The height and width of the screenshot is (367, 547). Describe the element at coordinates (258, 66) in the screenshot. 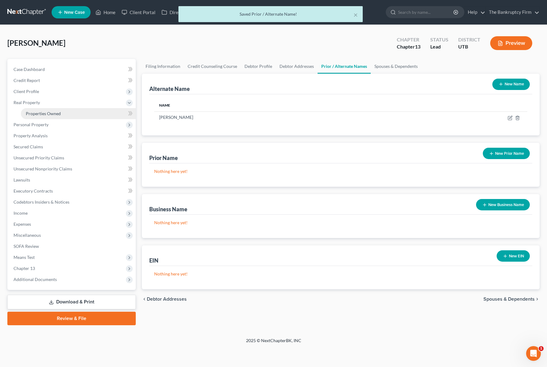

I see `a: Debtor Profile` at that location.